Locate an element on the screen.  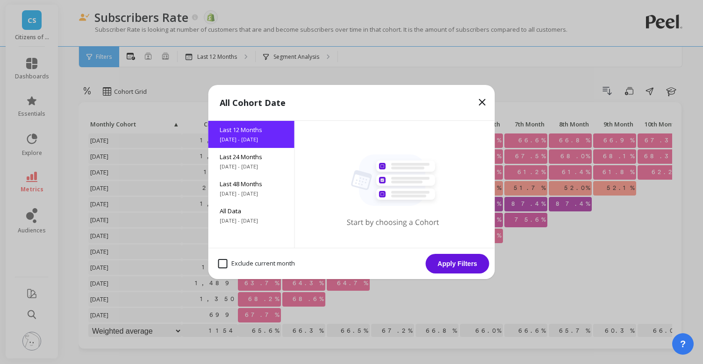
span: Last 12 Months is located at coordinates (251, 130).